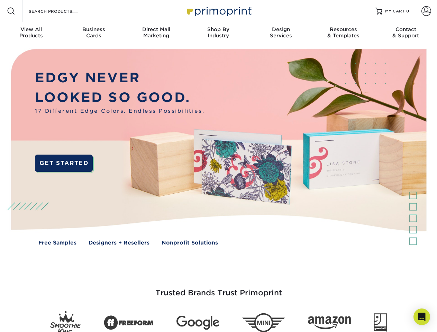  I want to click on a: Direct MailMarketing, so click(156, 33).